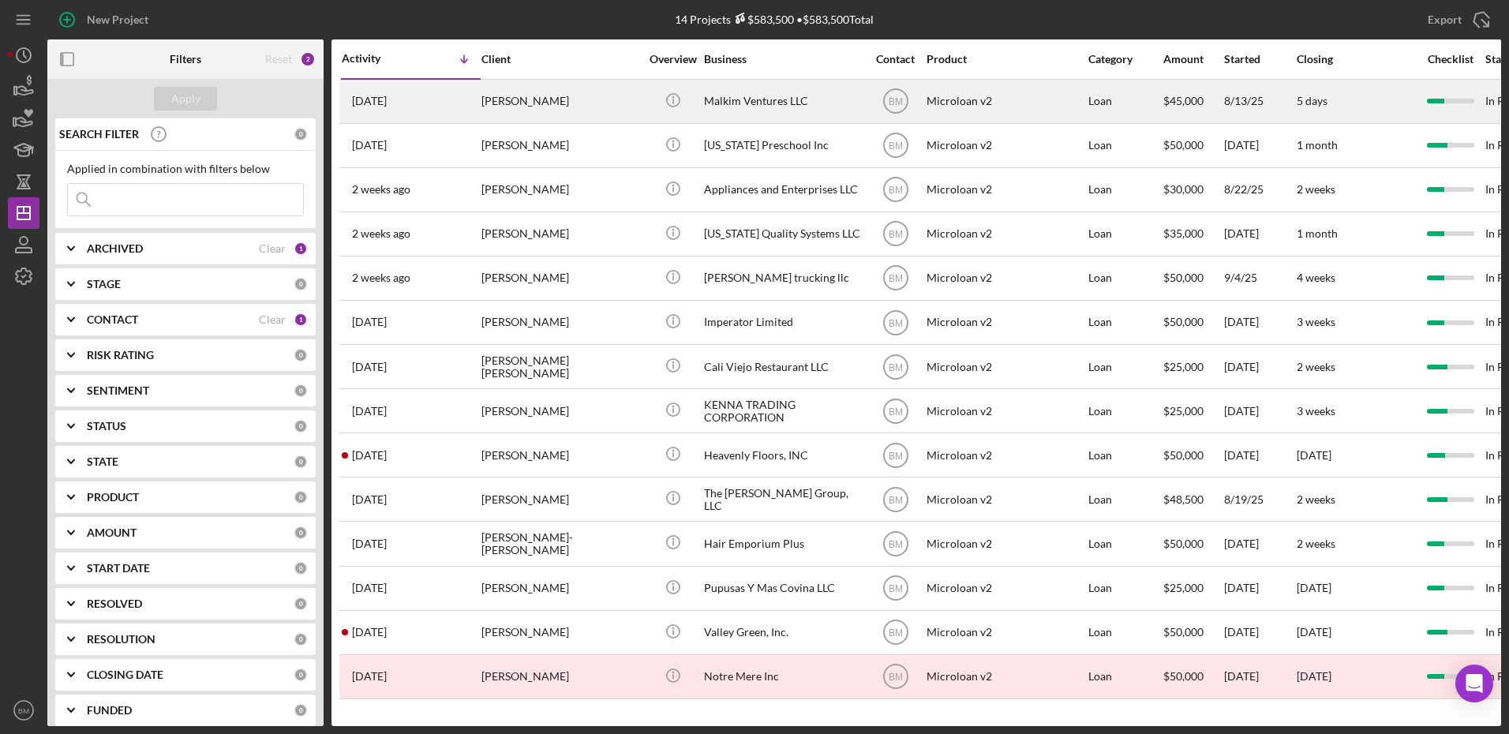  I want to click on span: $35,000, so click(1183, 233).